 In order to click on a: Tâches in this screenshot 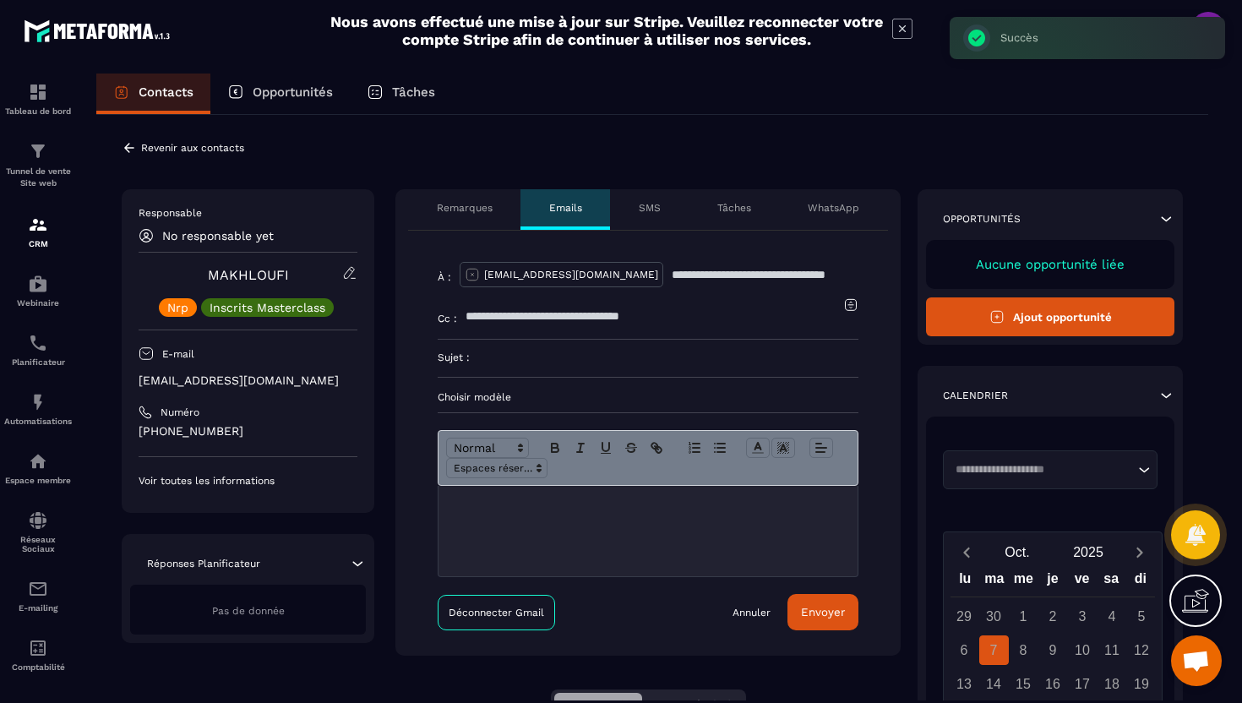, I will do `click(401, 94)`.